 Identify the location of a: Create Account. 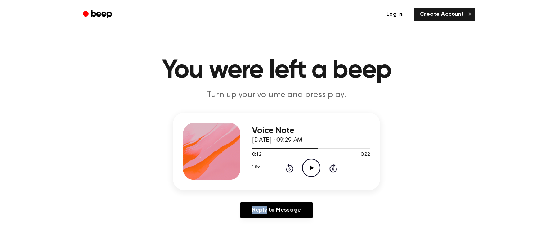
(445, 14).